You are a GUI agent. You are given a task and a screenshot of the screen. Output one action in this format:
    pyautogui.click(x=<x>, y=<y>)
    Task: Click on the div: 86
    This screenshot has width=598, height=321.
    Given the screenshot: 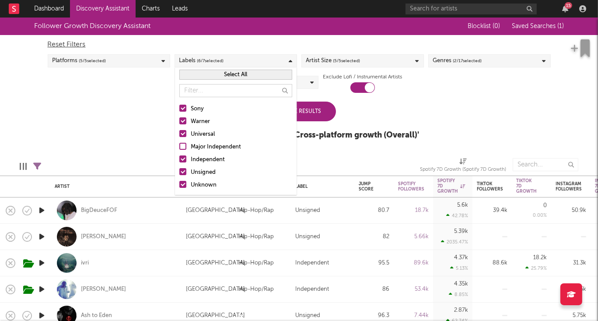 What is the action you would take?
    pyautogui.click(x=374, y=289)
    